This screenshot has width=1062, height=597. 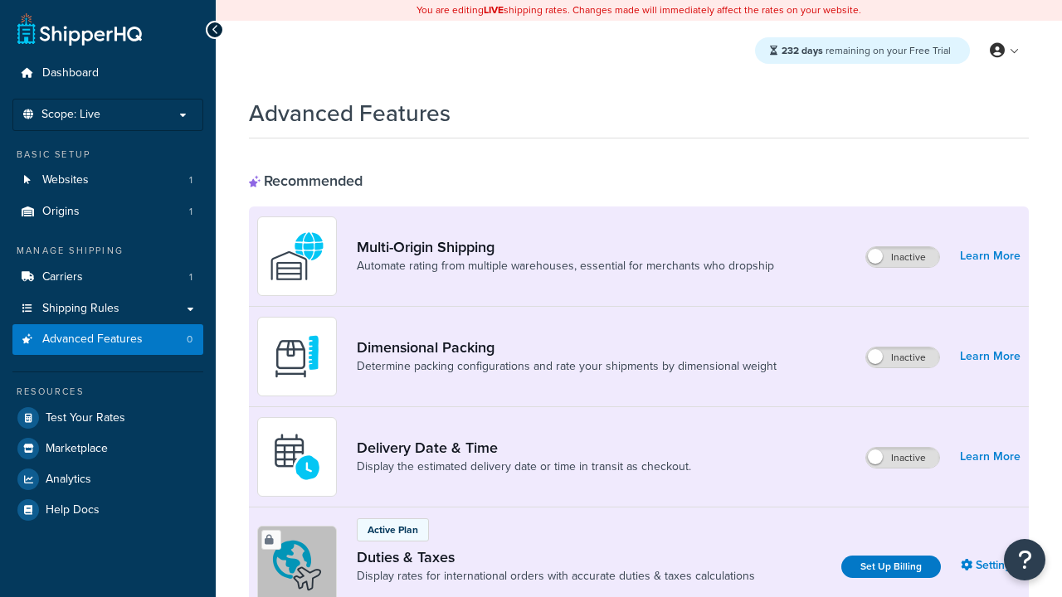 I want to click on img: gfkeb5ejjkALwAAAABJRU5ErkJggg==, so click(x=297, y=457).